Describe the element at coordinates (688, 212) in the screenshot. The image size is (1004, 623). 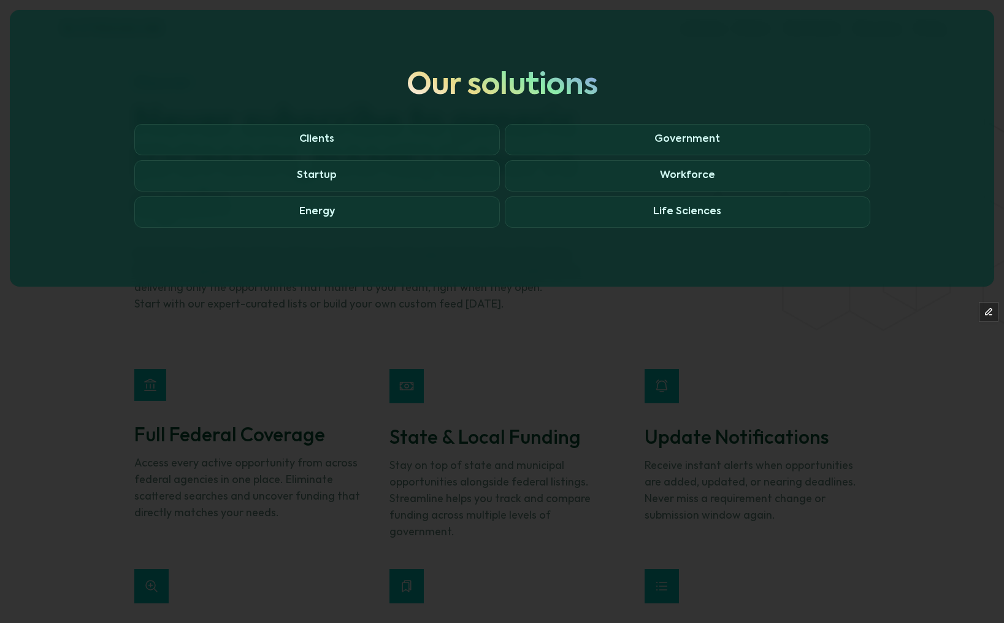
I see `a: Life Sciences` at that location.